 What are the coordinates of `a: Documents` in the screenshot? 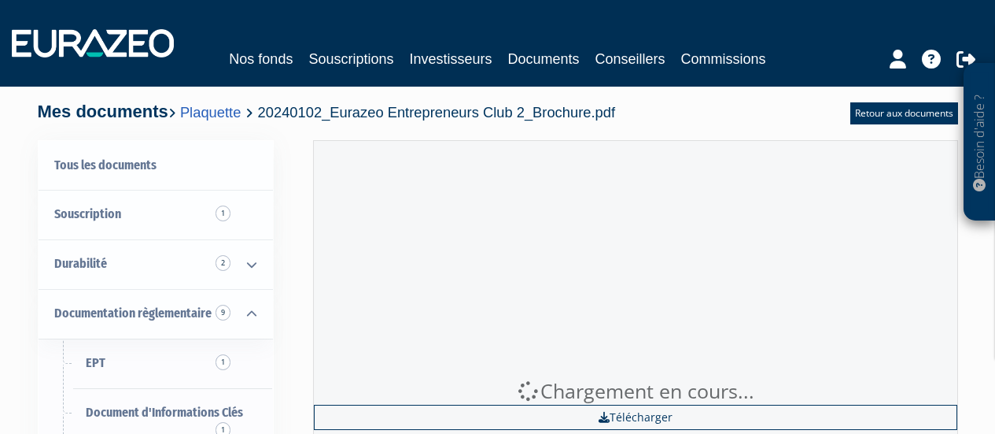 It's located at (544, 59).